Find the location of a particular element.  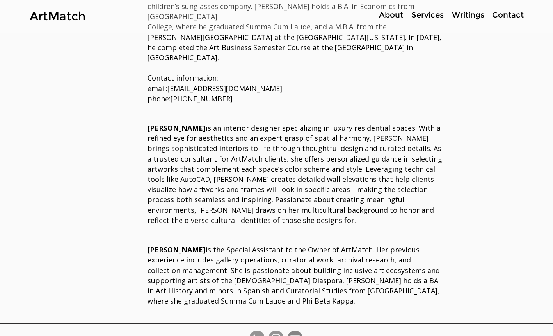

span: email: is located at coordinates (215, 88).